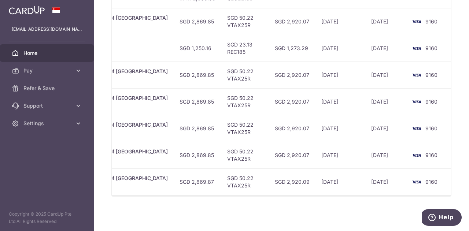 This screenshot has height=231, width=469. I want to click on td: SGD 2,920.09, so click(292, 182).